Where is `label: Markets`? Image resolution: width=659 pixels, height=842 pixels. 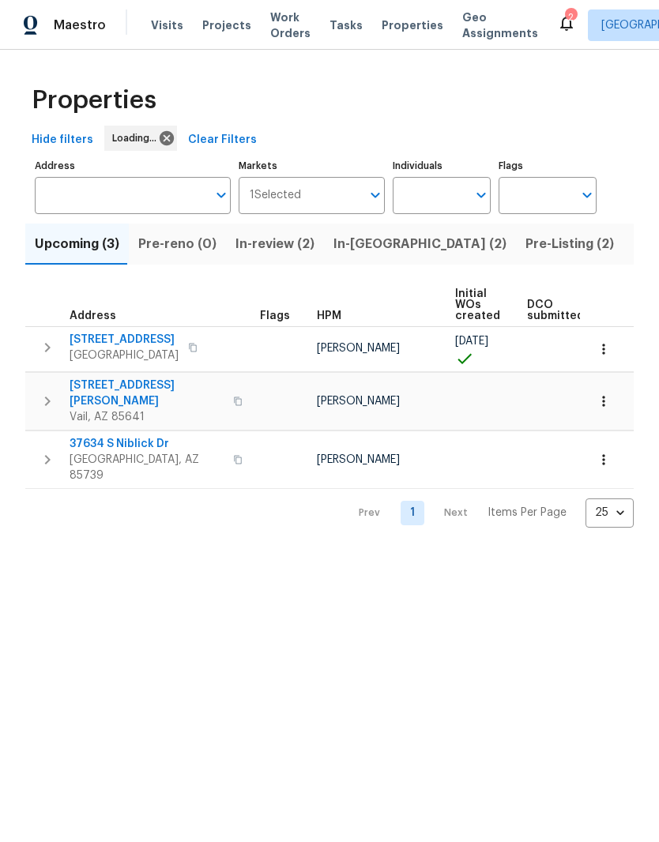
label: Markets is located at coordinates (312, 166).